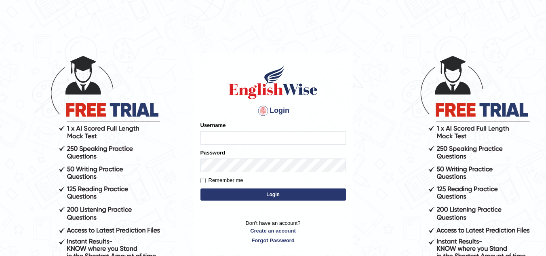  What do you see at coordinates (213, 125) in the screenshot?
I see `label: Username` at bounding box center [213, 125].